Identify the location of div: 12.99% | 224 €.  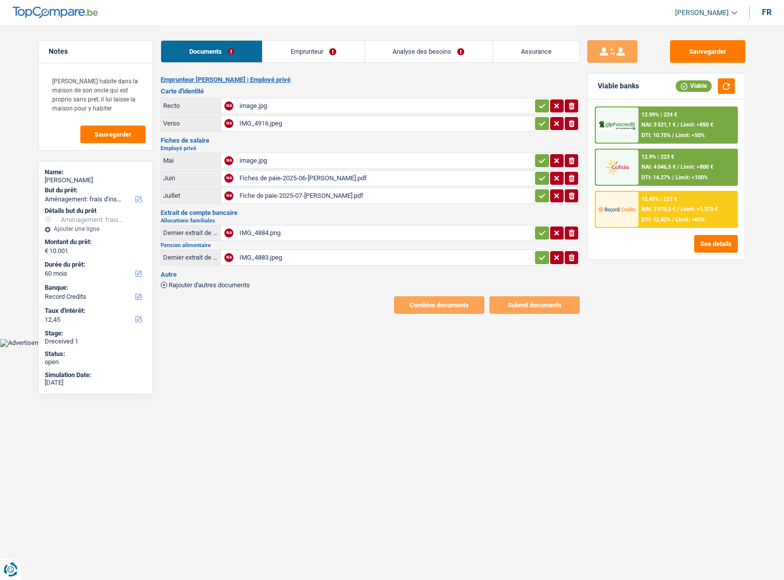
(659, 114).